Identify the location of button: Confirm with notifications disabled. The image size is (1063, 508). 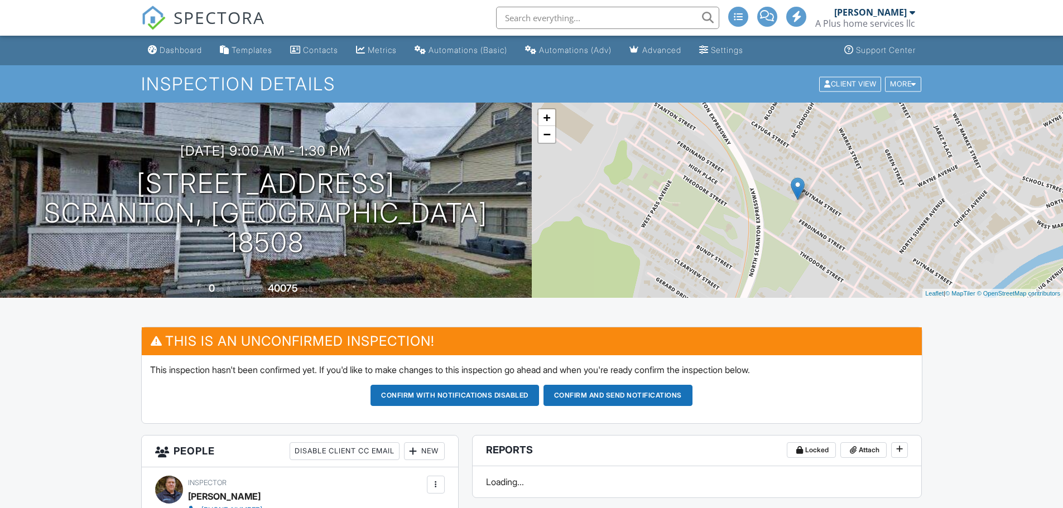
(455, 396).